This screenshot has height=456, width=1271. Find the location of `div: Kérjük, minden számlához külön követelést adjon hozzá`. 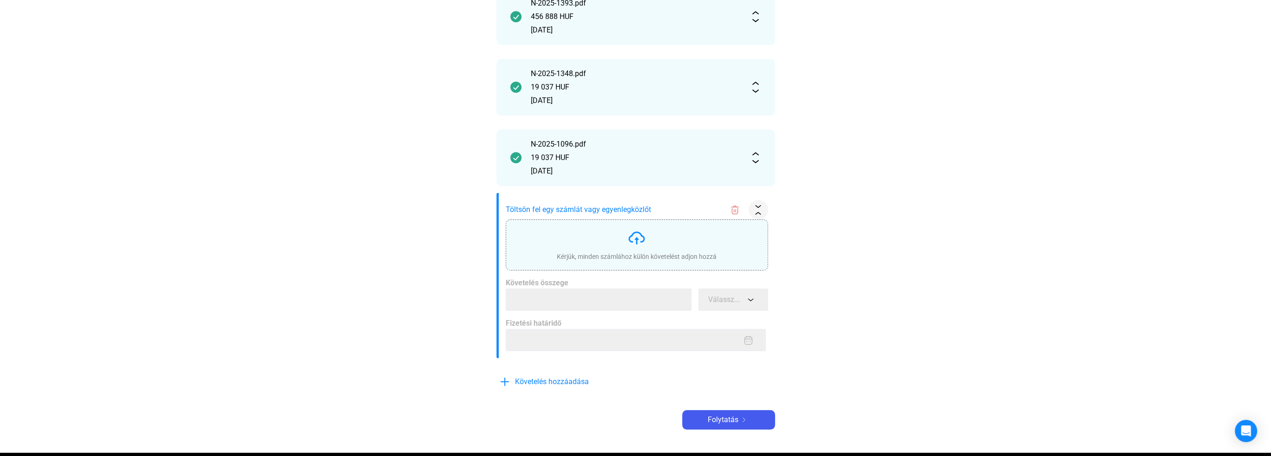

div: Kérjük, minden számlához külön követelést adjon hozzá is located at coordinates (637, 257).